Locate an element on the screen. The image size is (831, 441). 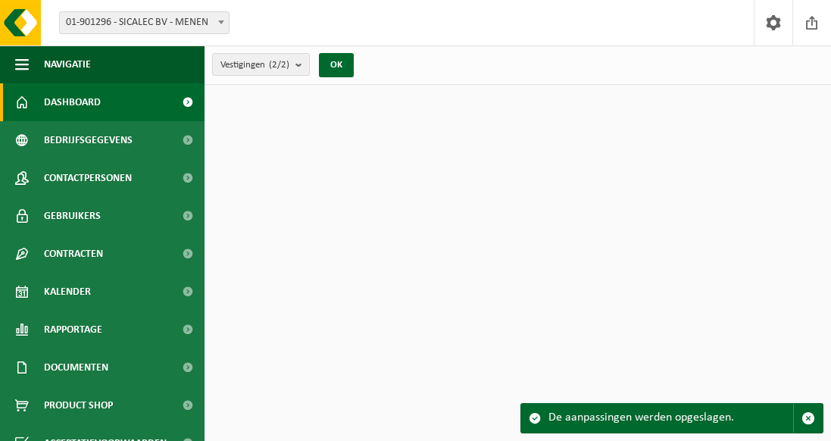
button: OK is located at coordinates (336, 65).